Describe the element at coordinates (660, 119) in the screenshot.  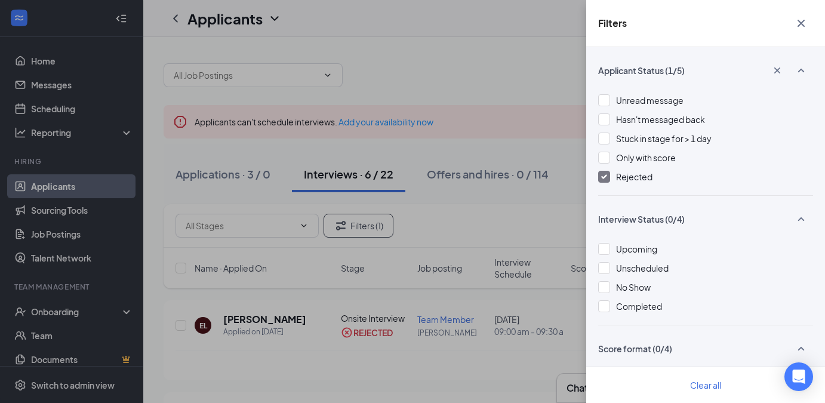
I see `span: Hasn't messaged back` at that location.